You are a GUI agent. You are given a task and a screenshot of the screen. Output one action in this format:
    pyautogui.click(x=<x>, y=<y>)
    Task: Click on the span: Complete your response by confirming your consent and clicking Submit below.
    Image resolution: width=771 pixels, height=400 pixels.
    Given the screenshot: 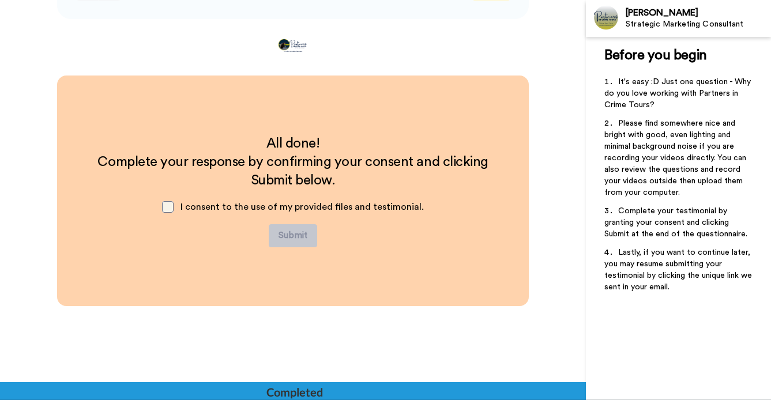 What is the action you would take?
    pyautogui.click(x=294, y=171)
    